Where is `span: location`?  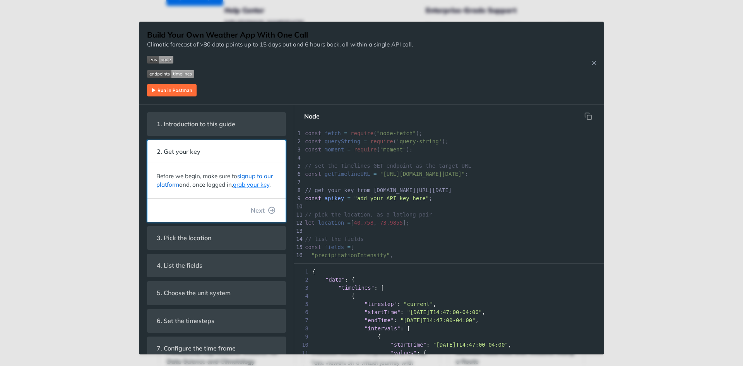
span: location is located at coordinates (331, 223).